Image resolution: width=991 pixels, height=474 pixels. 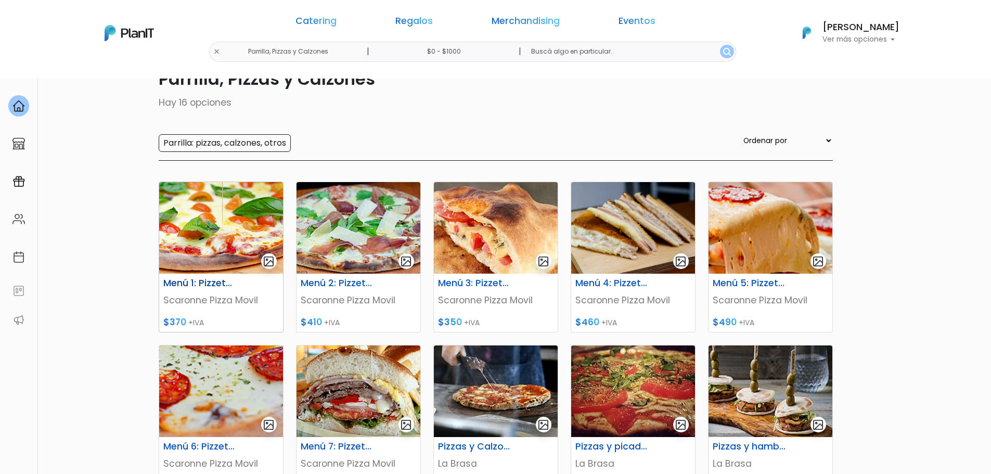 I want to click on h6: Pizzas y hamburguesas, so click(x=749, y=446).